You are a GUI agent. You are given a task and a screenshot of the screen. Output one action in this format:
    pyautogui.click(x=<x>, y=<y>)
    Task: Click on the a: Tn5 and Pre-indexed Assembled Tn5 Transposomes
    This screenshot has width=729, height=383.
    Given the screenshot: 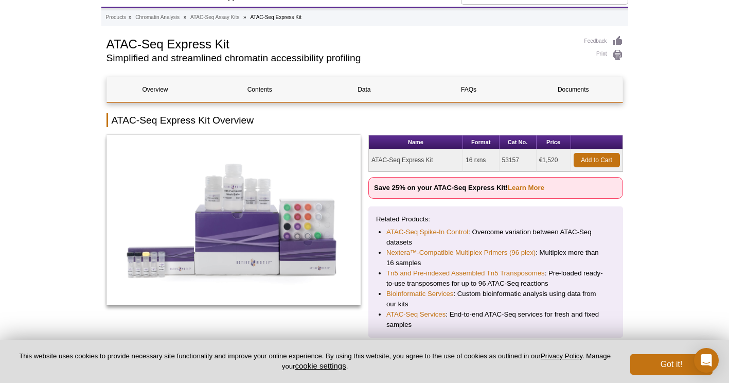 What is the action you would take?
    pyautogui.click(x=465, y=273)
    